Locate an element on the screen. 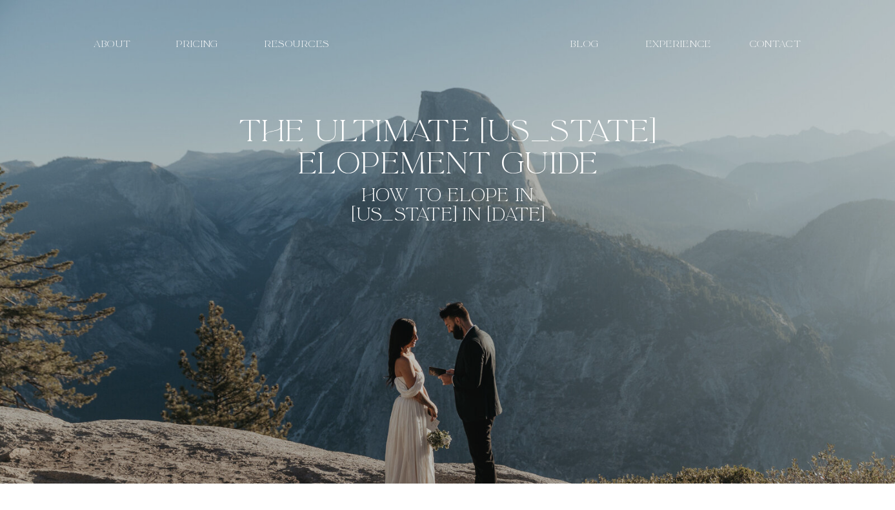 The image size is (895, 510). nav: resources is located at coordinates (297, 44).